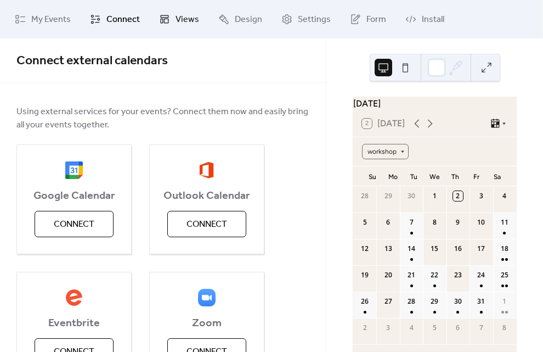  What do you see at coordinates (368, 19) in the screenshot?
I see `a: Form` at bounding box center [368, 19].